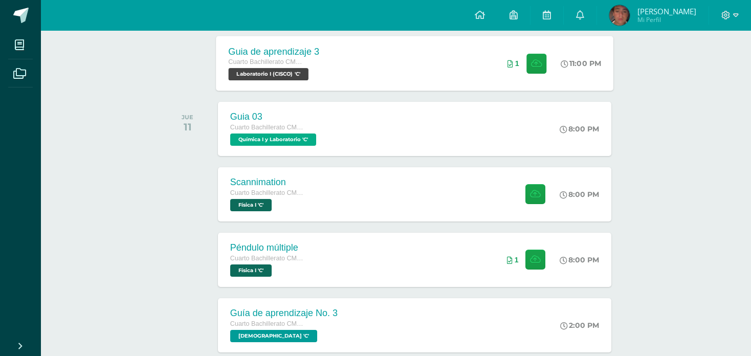 The height and width of the screenshot is (356, 751). What do you see at coordinates (667, 19) in the screenshot?
I see `span: Mi Perfil` at bounding box center [667, 19].